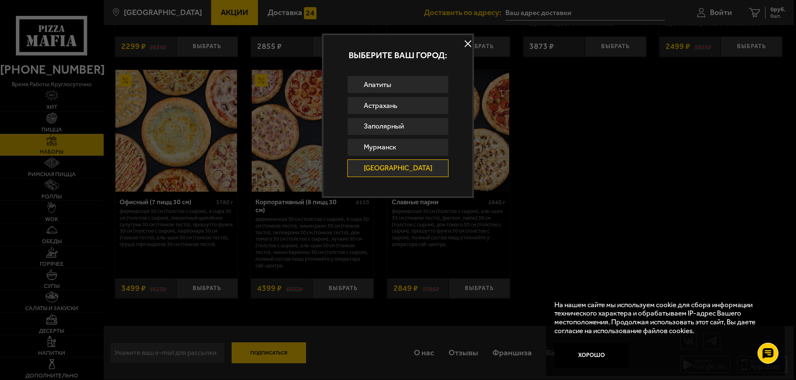 The image size is (796, 380). I want to click on a: Мурманск, so click(398, 147).